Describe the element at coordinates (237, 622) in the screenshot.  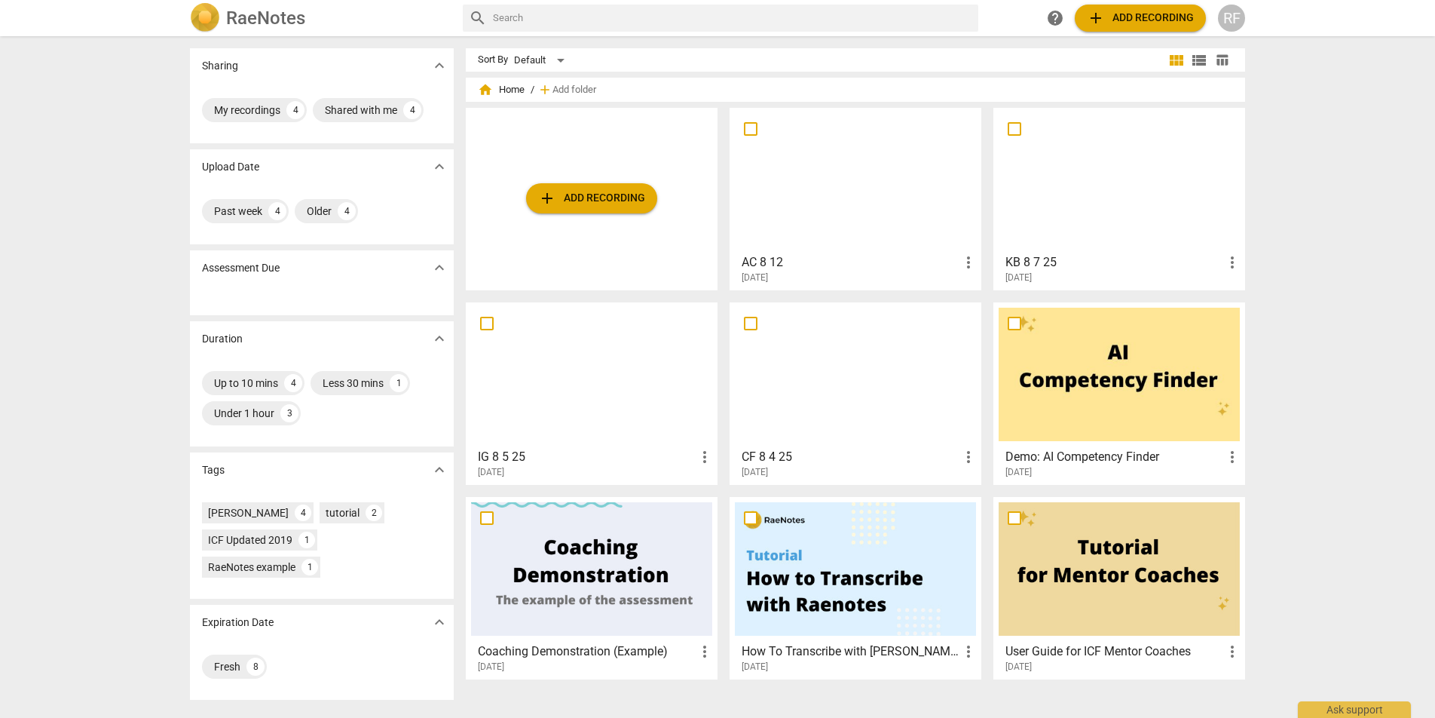
I see `p: Expiration Date` at that location.